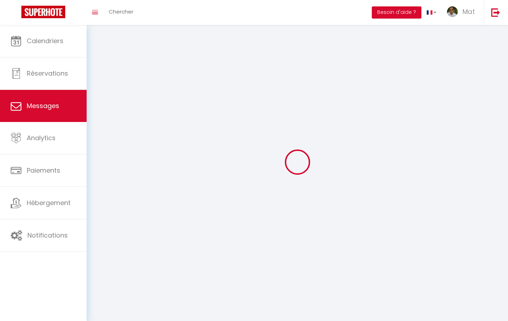 The width and height of the screenshot is (508, 321). I want to click on span: Analytics, so click(41, 138).